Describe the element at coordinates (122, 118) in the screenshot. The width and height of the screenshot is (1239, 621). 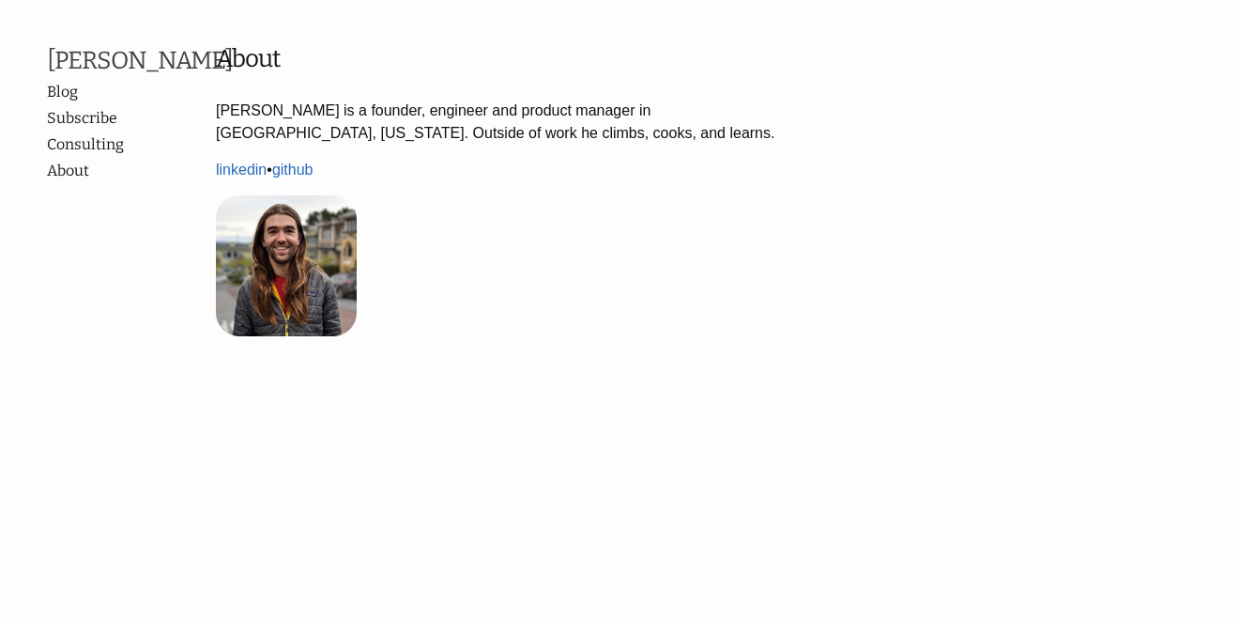
I see `a: Subscribe` at that location.